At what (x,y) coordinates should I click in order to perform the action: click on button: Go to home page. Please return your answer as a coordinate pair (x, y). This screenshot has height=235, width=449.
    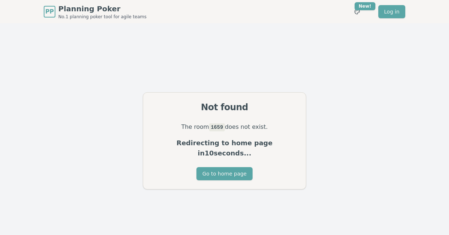
    Looking at the image, I should click on (224, 173).